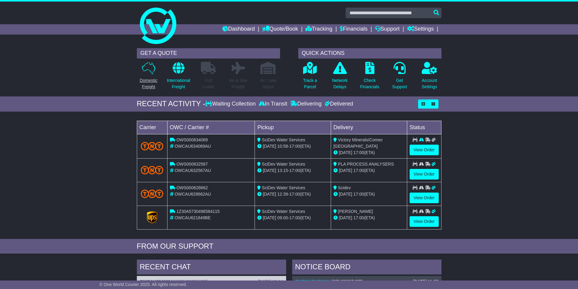 The width and height of the screenshot is (578, 289). Describe the element at coordinates (306, 104) in the screenshot. I see `div: Delivering` at that location.